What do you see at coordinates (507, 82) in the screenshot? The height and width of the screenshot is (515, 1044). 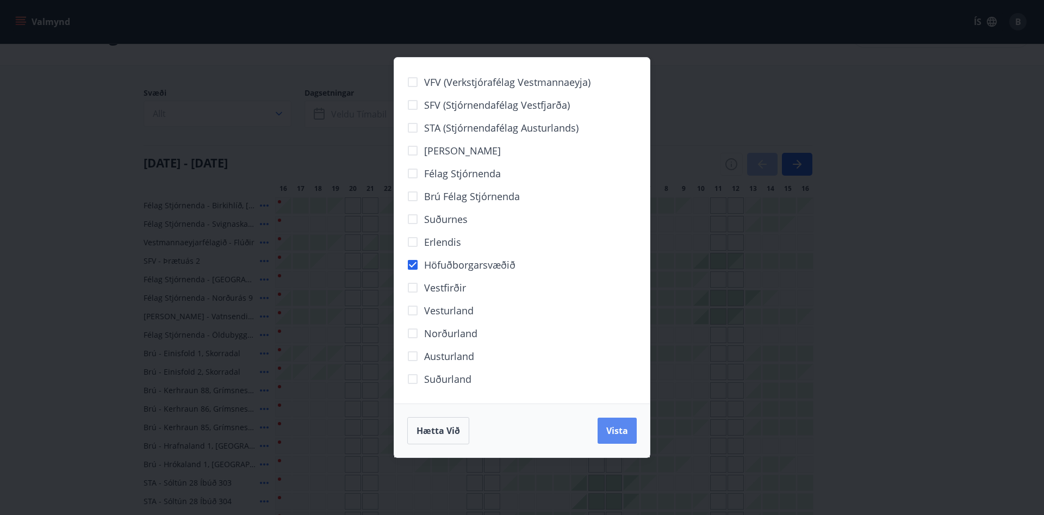 I see `span: VFV (Verkstjórafélag Vestmannaeyja)` at bounding box center [507, 82].